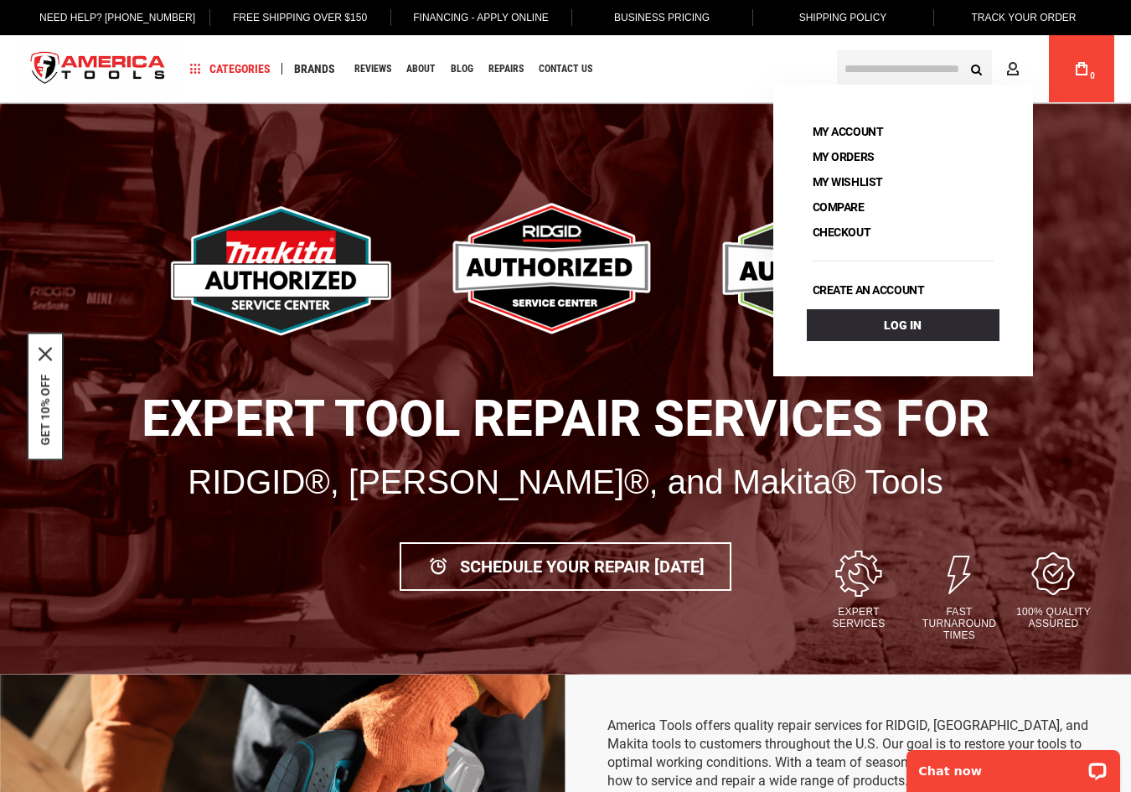 Image resolution: width=1131 pixels, height=792 pixels. Describe the element at coordinates (566, 69) in the screenshot. I see `a: Contact Us` at that location.